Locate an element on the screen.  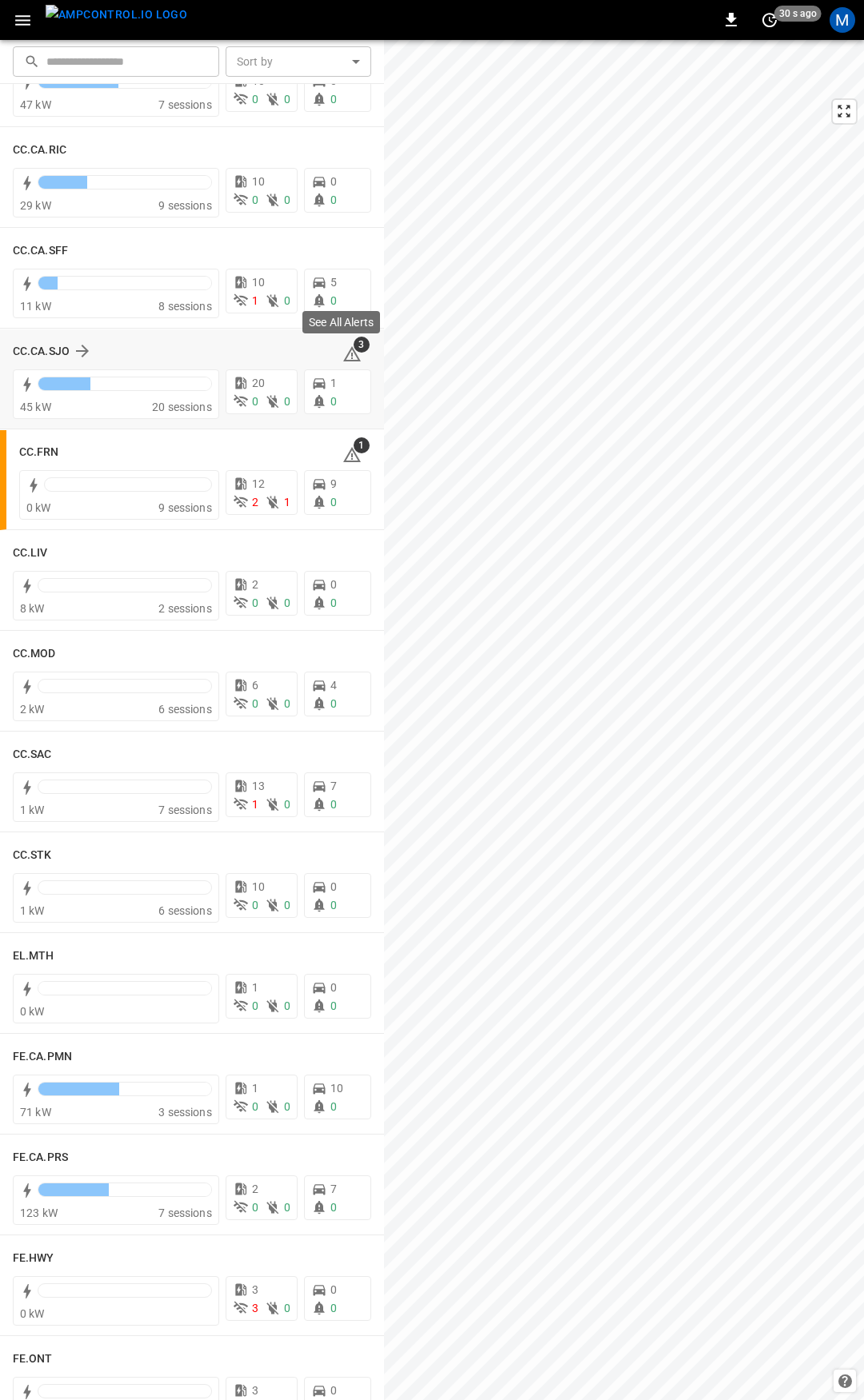
h6: FE.CA.PMN is located at coordinates (42, 1057).